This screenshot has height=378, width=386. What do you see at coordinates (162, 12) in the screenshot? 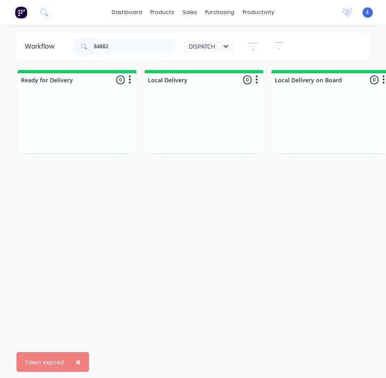
I see `div: products` at bounding box center [162, 12].